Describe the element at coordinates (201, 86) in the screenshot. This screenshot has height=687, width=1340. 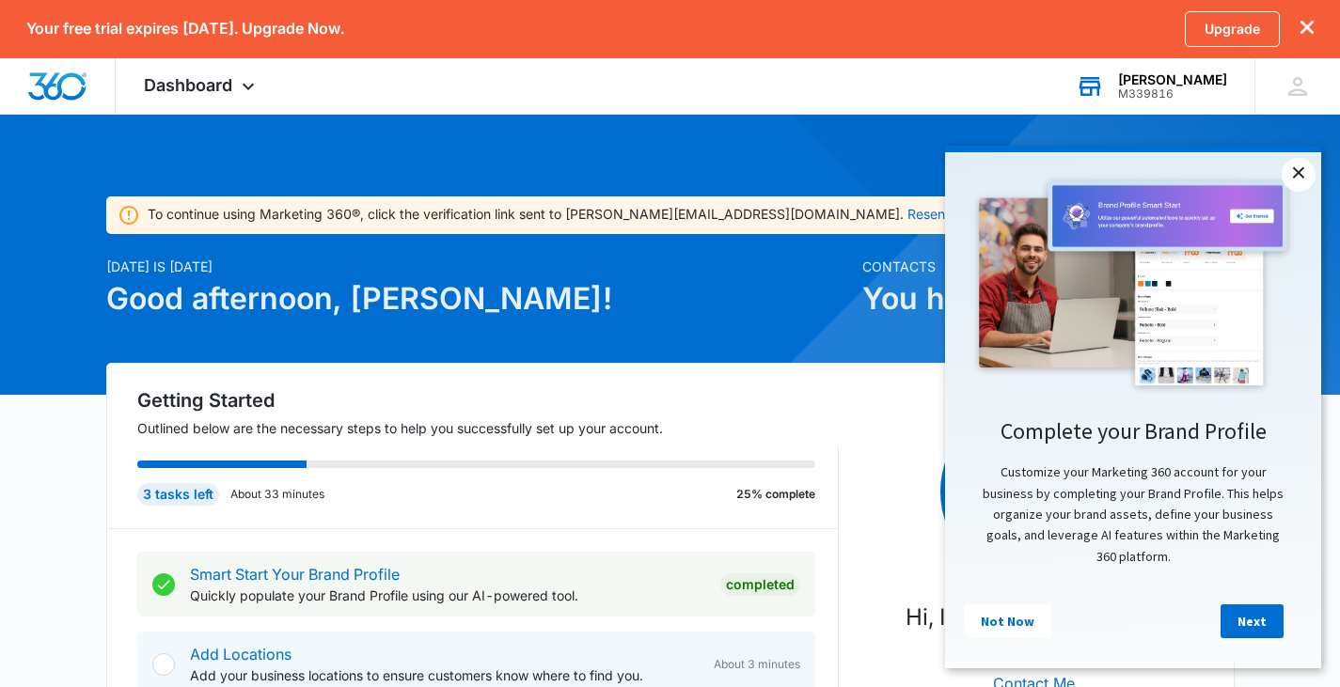
I see `div: Dashboard` at that location.